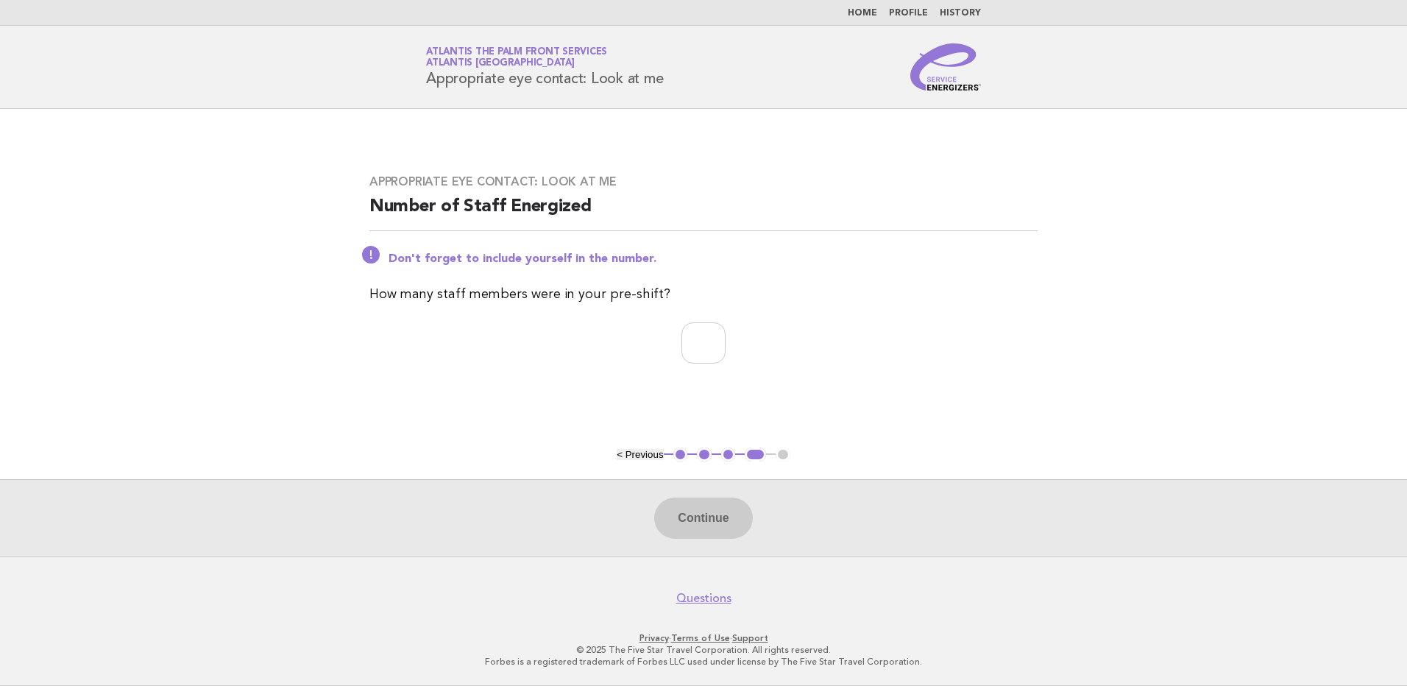  What do you see at coordinates (701, 638) in the screenshot?
I see `a: Terms of Use` at bounding box center [701, 638].